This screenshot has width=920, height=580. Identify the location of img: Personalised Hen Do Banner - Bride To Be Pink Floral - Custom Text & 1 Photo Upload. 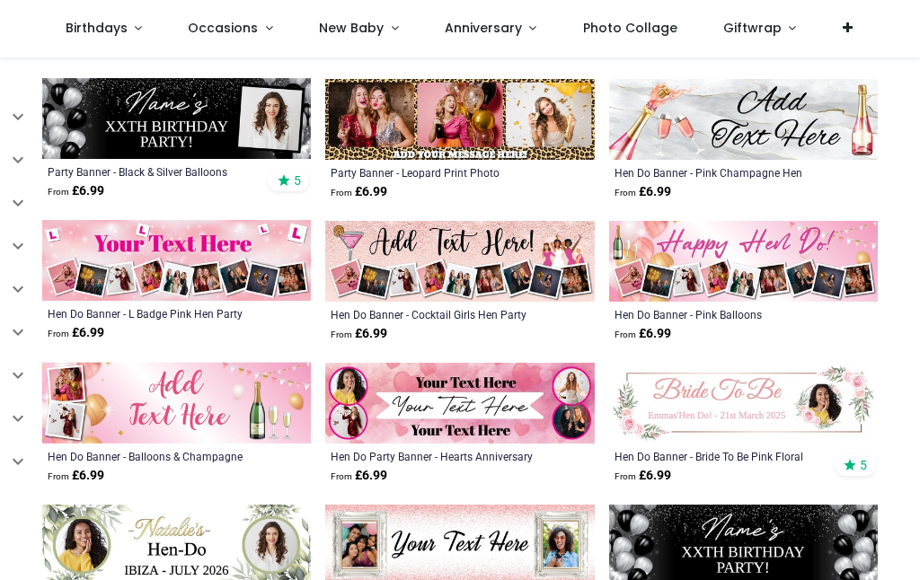
(743, 403).